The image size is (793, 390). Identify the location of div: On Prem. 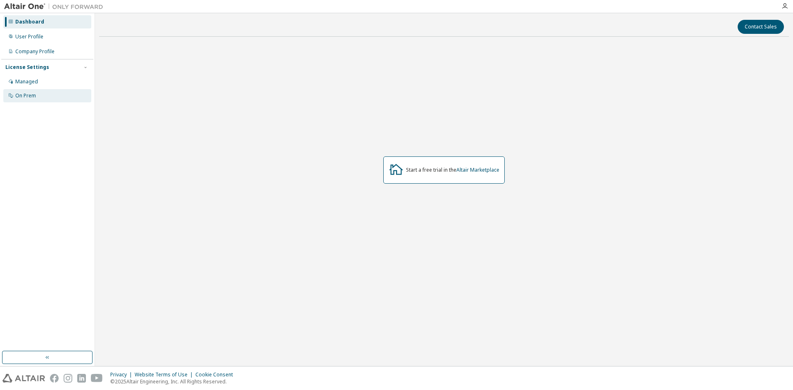
(26, 96).